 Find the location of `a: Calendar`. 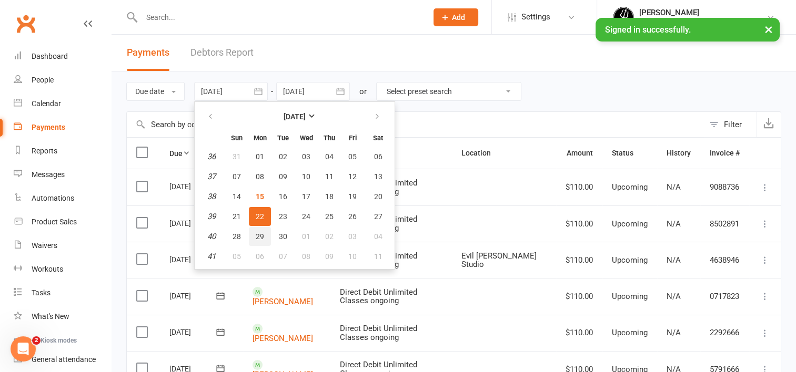

a: Calendar is located at coordinates (62, 104).